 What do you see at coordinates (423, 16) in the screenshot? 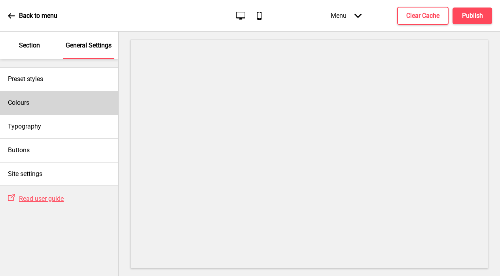
I see `h4: Clear Cache` at bounding box center [423, 16].